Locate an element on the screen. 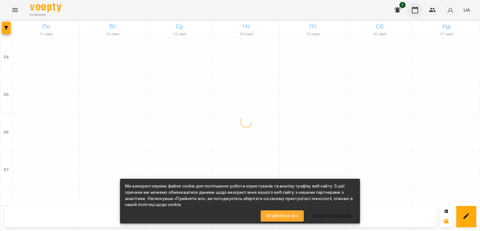 The width and height of the screenshot is (480, 231). button: Прийняти всі is located at coordinates (282, 216).